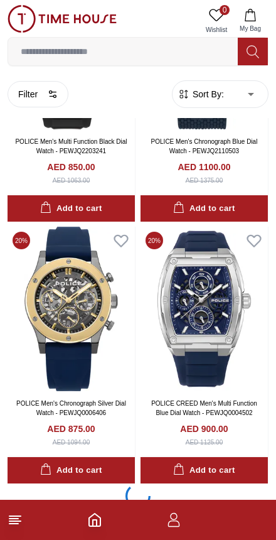  What do you see at coordinates (205, 146) in the screenshot?
I see `a: POLICE Men's Chronograph Blue Dial Watch - PEWJQ2110503` at bounding box center [205, 146].